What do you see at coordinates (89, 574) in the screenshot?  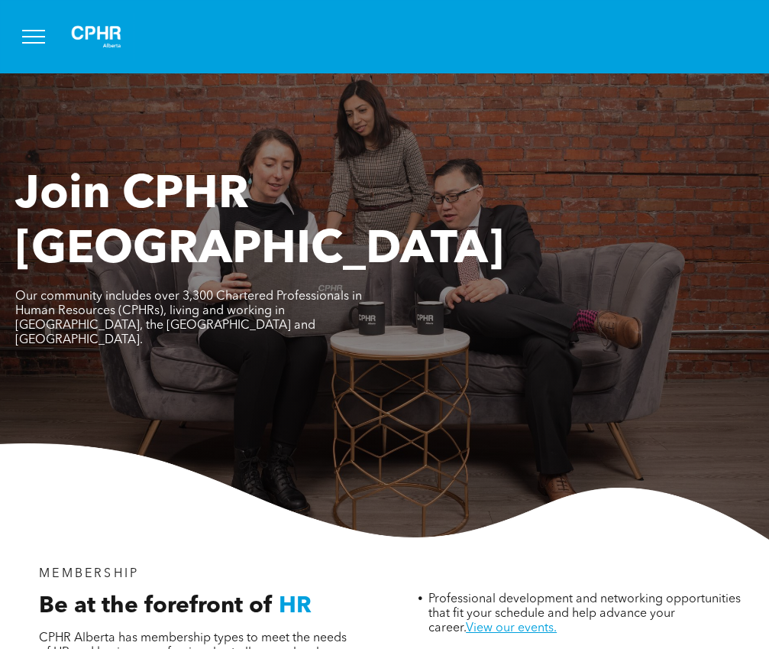 I see `span: MEMBERSHIP` at bounding box center [89, 574].